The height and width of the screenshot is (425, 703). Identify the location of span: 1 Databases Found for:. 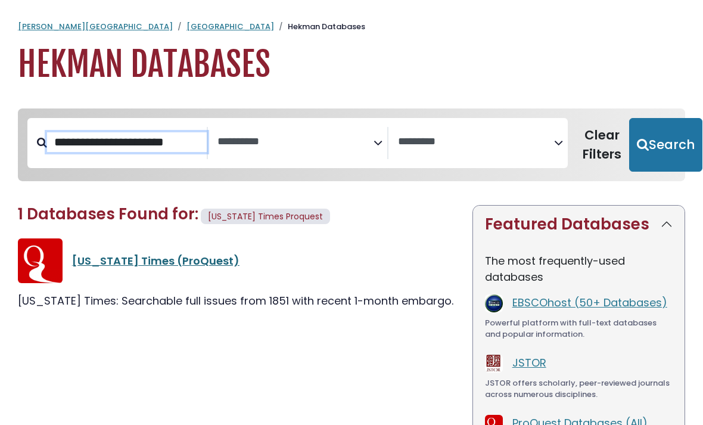
(108, 214).